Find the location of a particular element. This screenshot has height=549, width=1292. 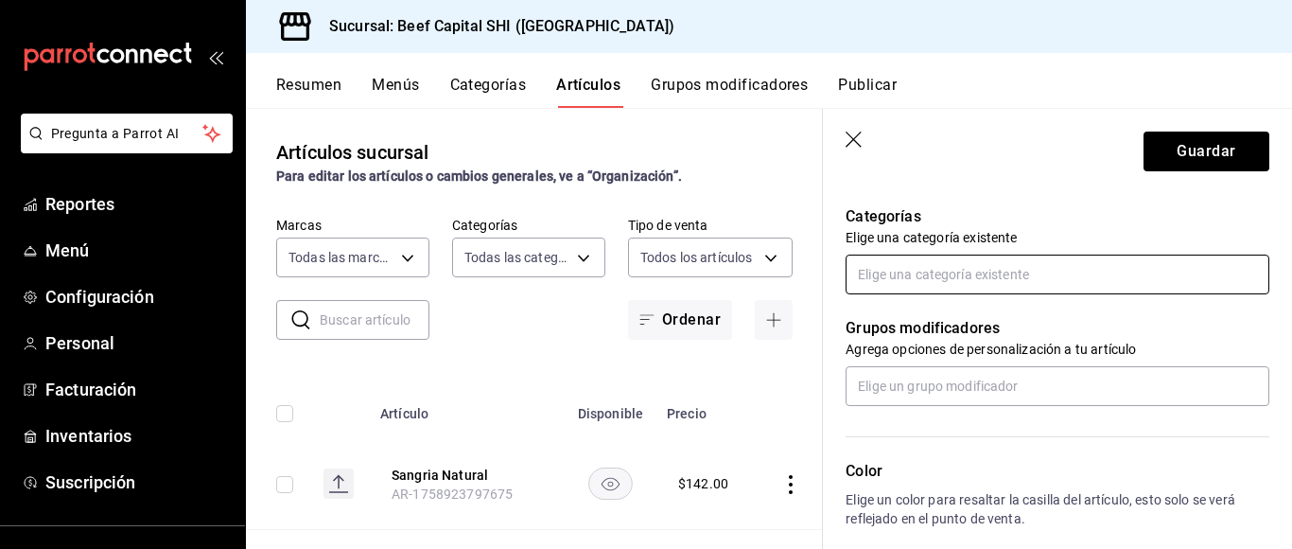

p: Agrega opciones de personalización a tu artículo is located at coordinates (1057, 349).